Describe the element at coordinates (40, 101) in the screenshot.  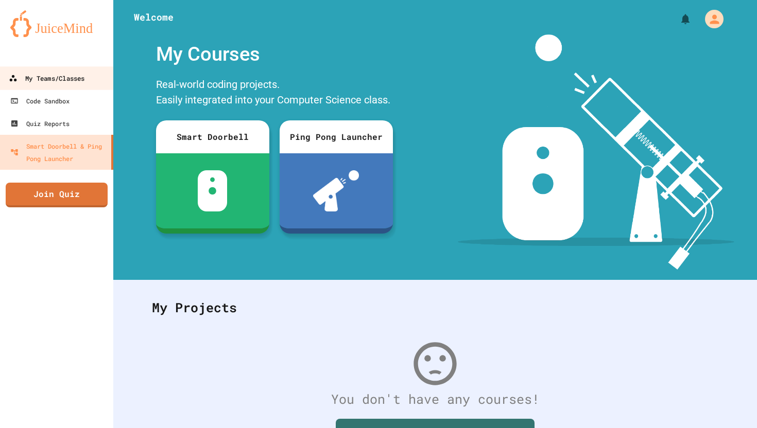
I see `div: Code Sandbox` at that location.